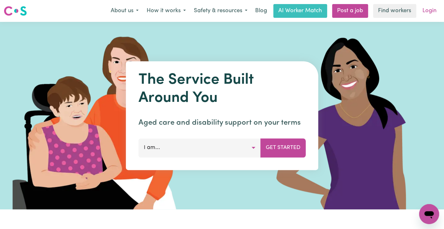 This screenshot has height=229, width=444. Describe the element at coordinates (300, 11) in the screenshot. I see `a: AI Worker Match` at that location.